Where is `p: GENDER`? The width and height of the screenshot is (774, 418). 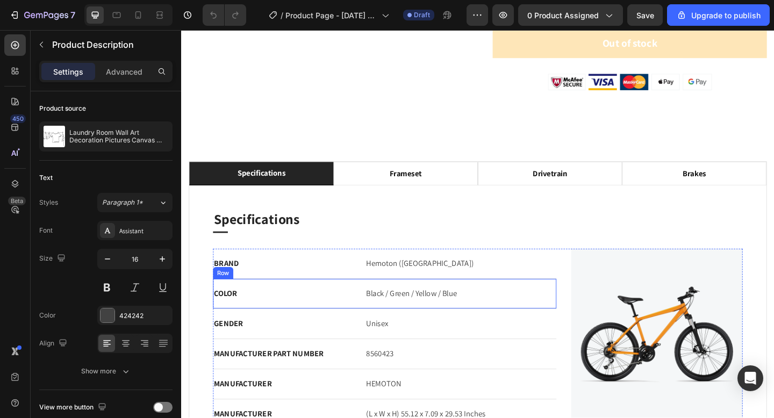
p: GENDER is located at coordinates (109, 320).